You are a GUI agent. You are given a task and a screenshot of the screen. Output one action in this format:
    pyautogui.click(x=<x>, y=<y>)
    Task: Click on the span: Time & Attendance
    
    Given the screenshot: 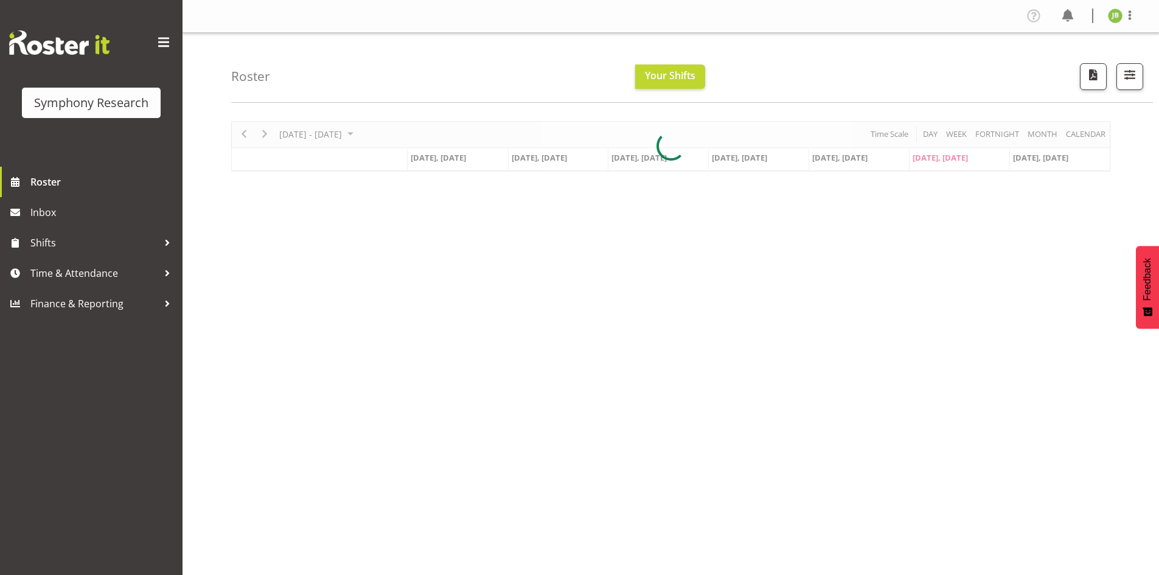 What is the action you would take?
    pyautogui.click(x=94, y=273)
    